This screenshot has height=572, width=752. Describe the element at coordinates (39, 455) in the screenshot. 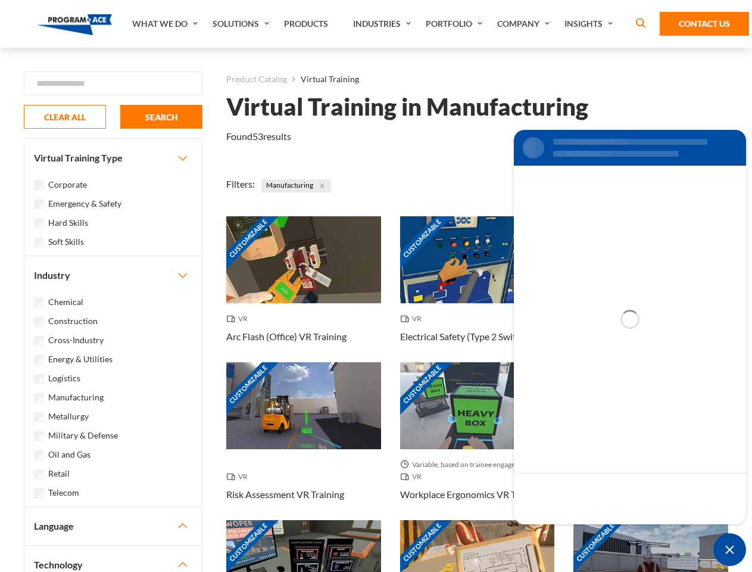

I see `input: Oil and Gas` at that location.